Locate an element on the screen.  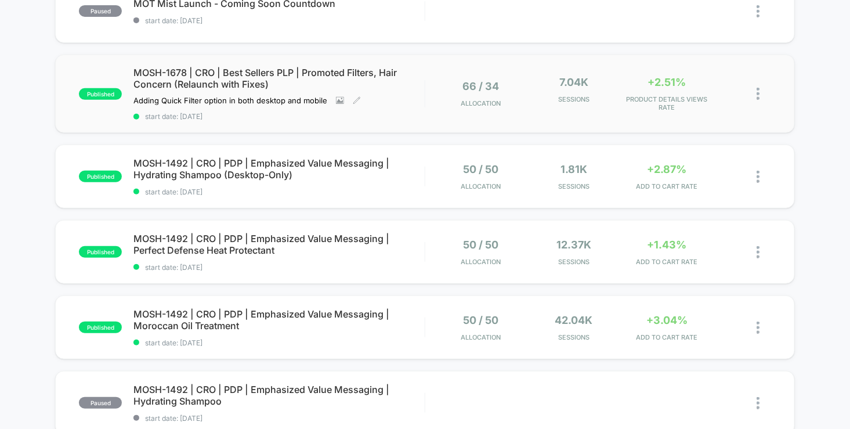
span: 7.04k is located at coordinates (574, 82).